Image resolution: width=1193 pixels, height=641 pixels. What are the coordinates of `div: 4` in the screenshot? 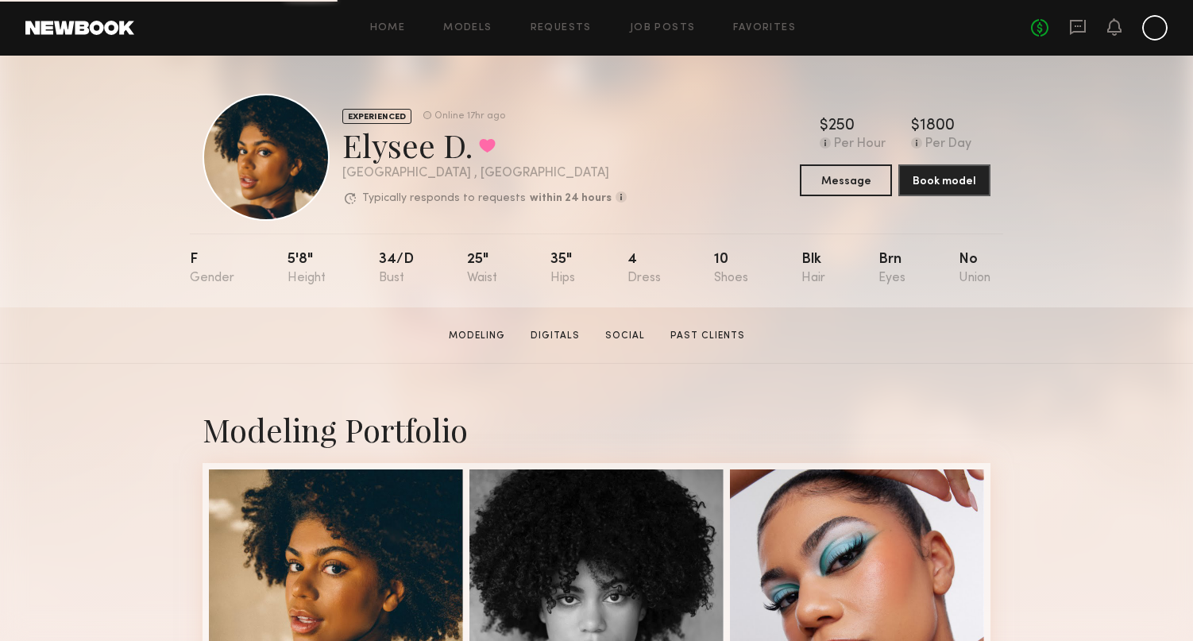 It's located at (644, 268).